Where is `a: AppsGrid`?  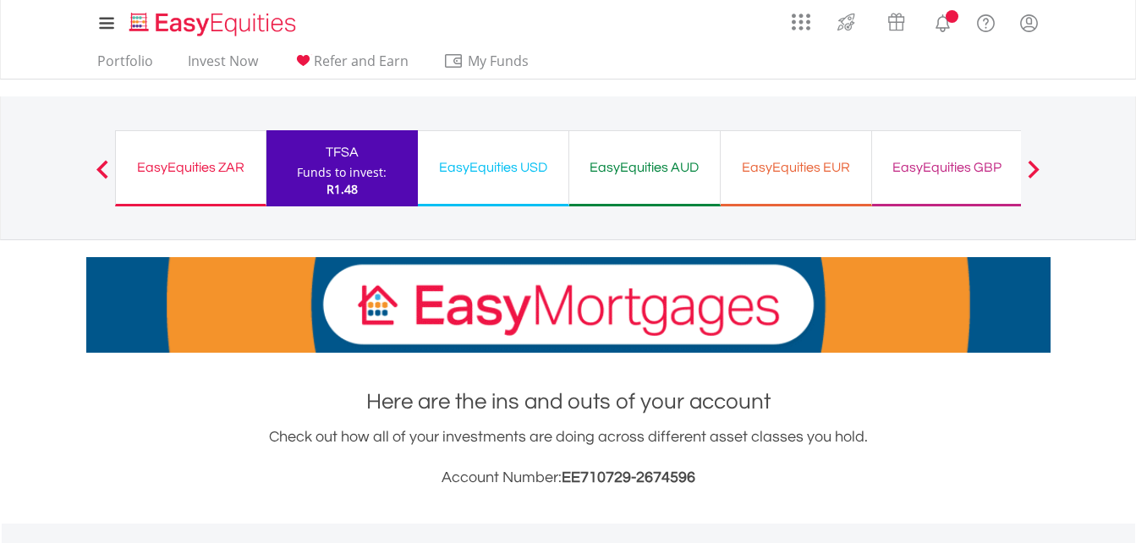 a: AppsGrid is located at coordinates (801, 18).